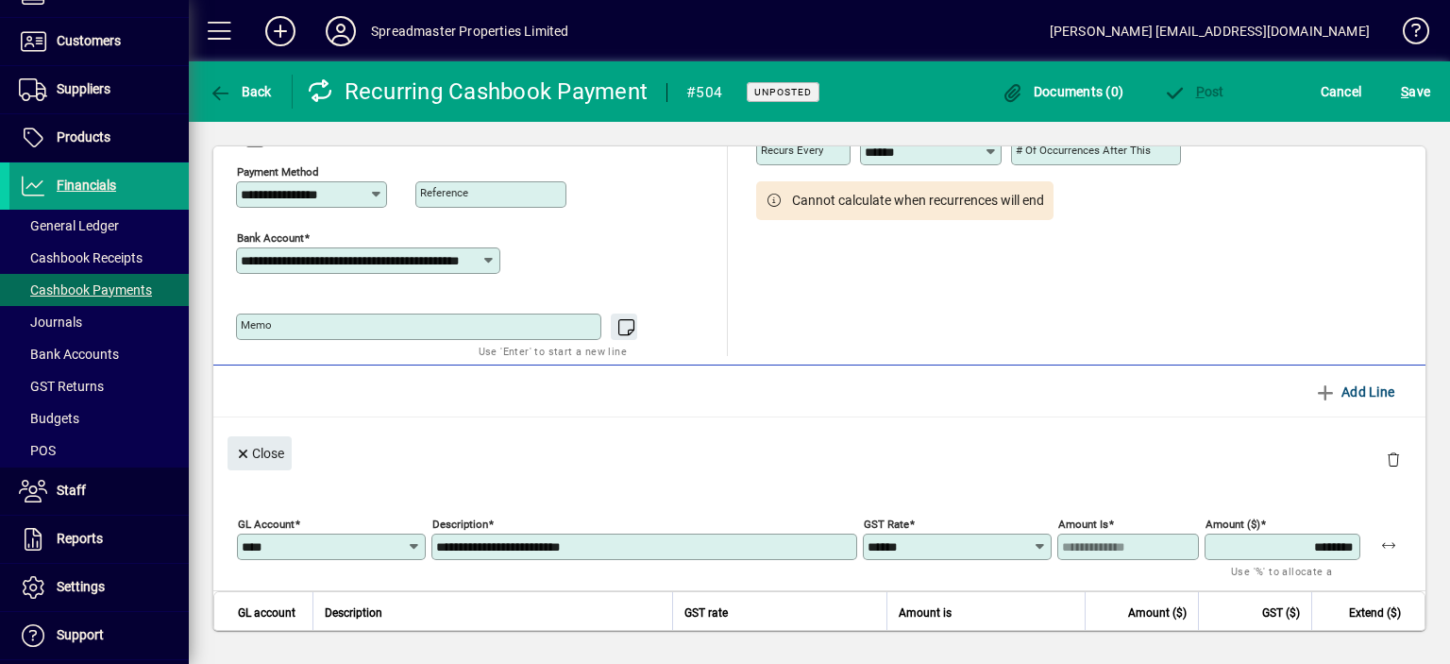 This screenshot has width=1450, height=664. I want to click on a: Reports, so click(99, 539).